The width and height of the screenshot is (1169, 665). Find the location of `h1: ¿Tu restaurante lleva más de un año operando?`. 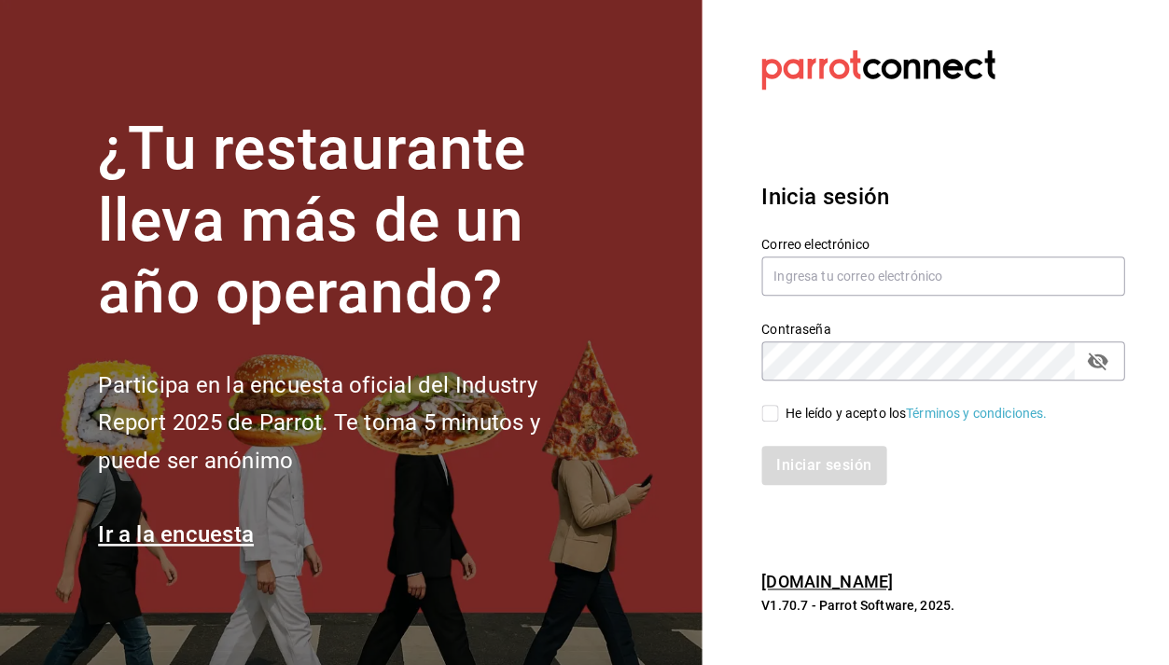

h1: ¿Tu restaurante lleva más de un año operando? is located at coordinates (350, 221).